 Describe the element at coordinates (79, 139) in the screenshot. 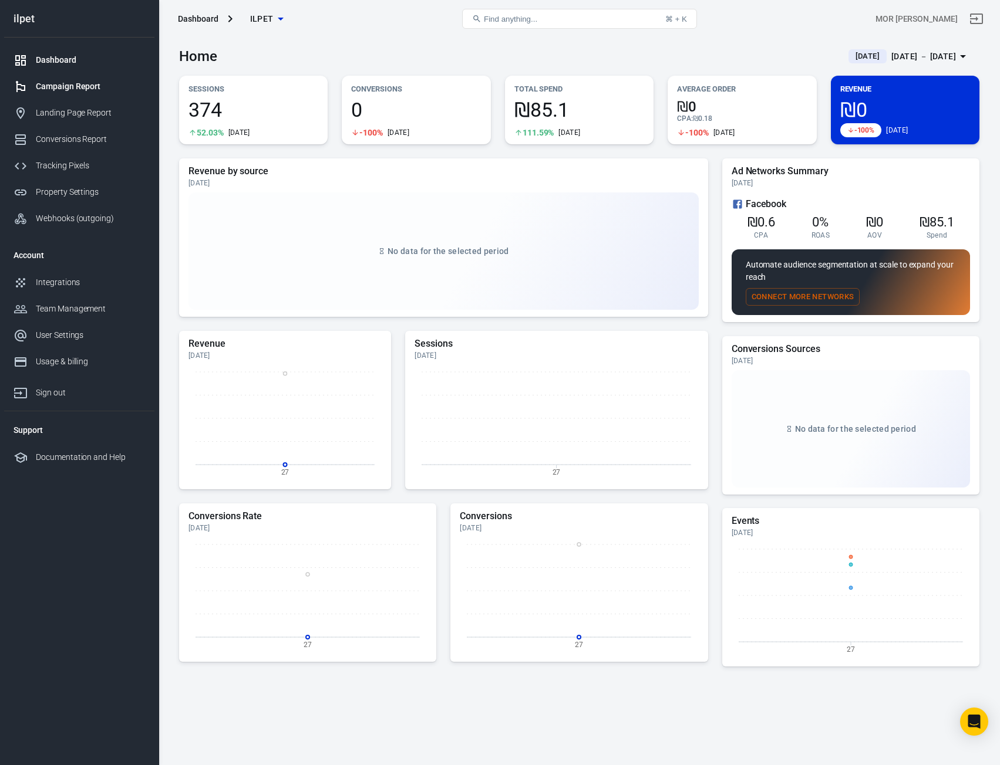

I see `a: Conversions Report` at that location.